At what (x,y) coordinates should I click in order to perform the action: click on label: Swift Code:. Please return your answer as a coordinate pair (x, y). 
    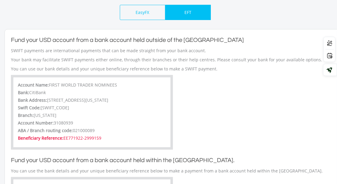
    Looking at the image, I should click on (29, 108).